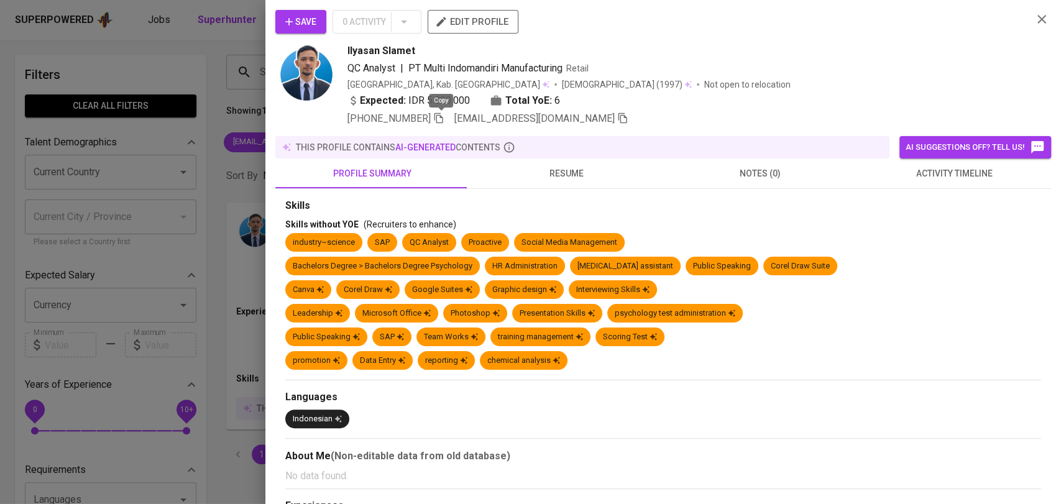 This screenshot has width=1061, height=504. Describe the element at coordinates (442, 290) in the screenshot. I see `div: Google Suites` at that location.